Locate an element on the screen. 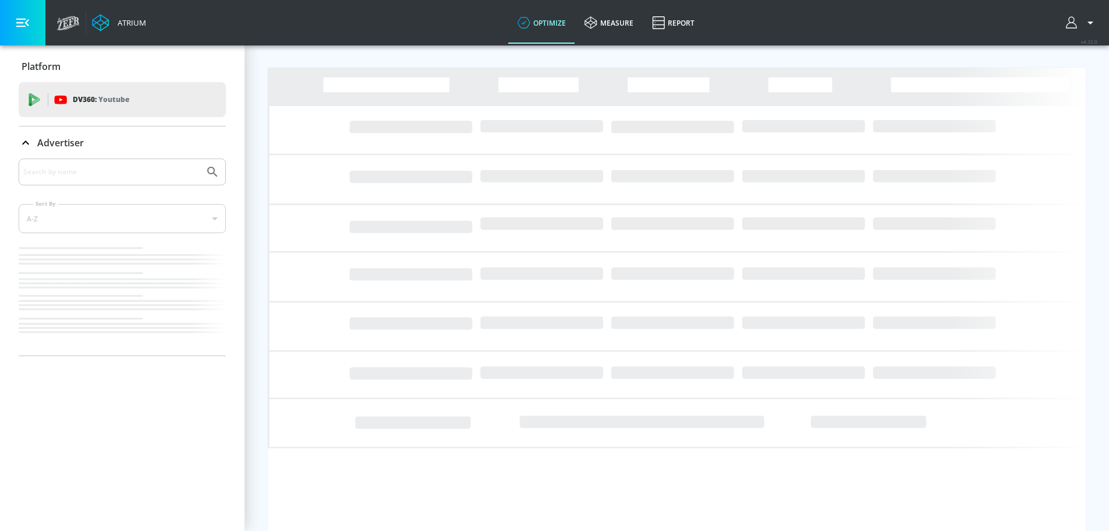  div: Platform is located at coordinates (122, 66).